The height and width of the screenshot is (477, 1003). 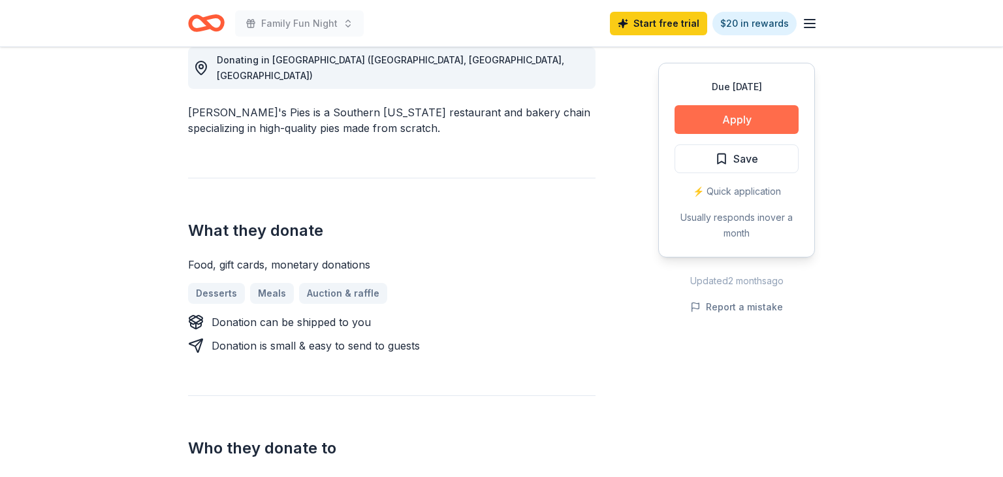 What do you see at coordinates (736, 159) in the screenshot?
I see `button: Save` at bounding box center [736, 159].